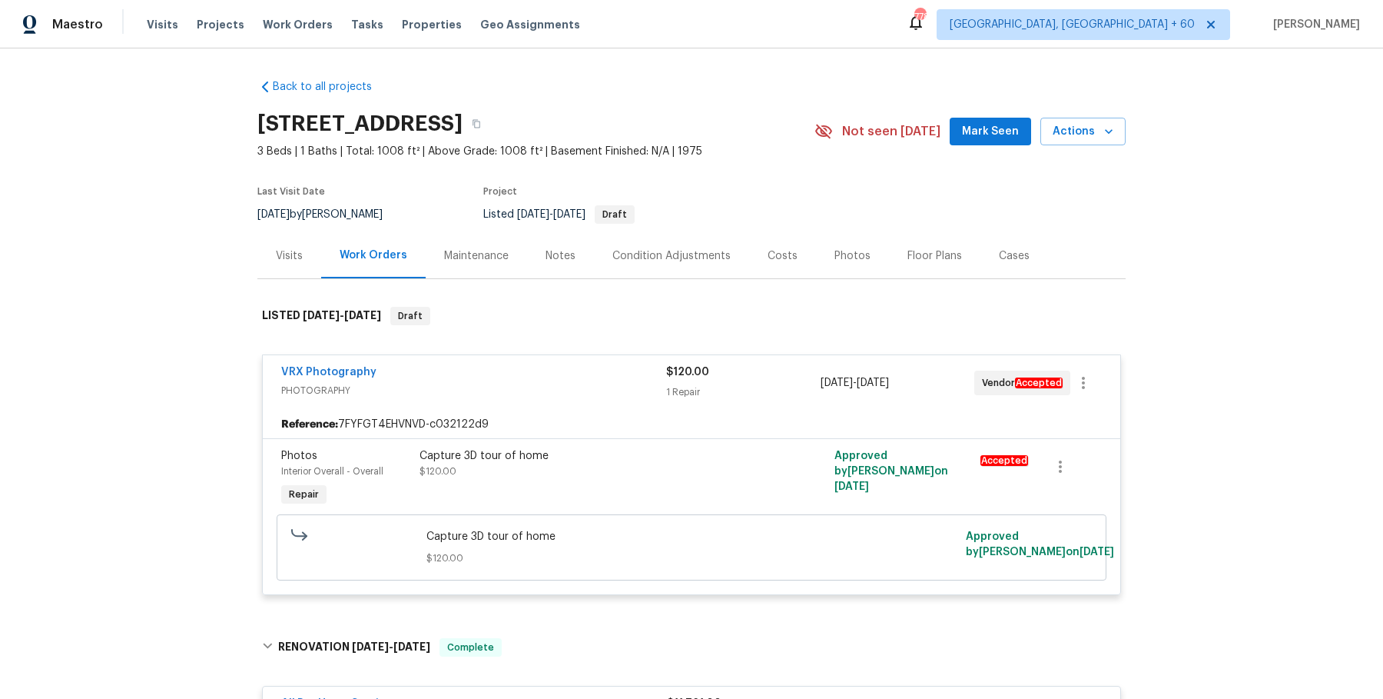 This screenshot has width=1383, height=699. I want to click on a: VRX Photography, so click(329, 372).